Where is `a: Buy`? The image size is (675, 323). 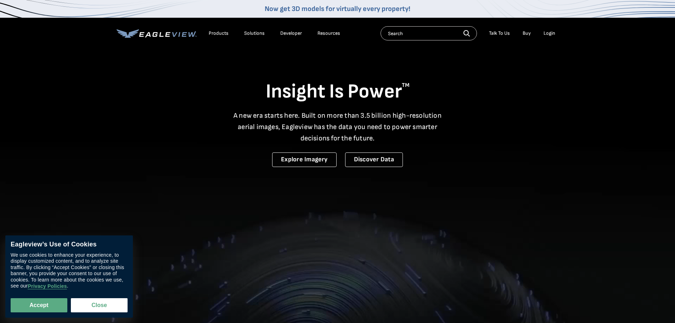 a: Buy is located at coordinates (527, 33).